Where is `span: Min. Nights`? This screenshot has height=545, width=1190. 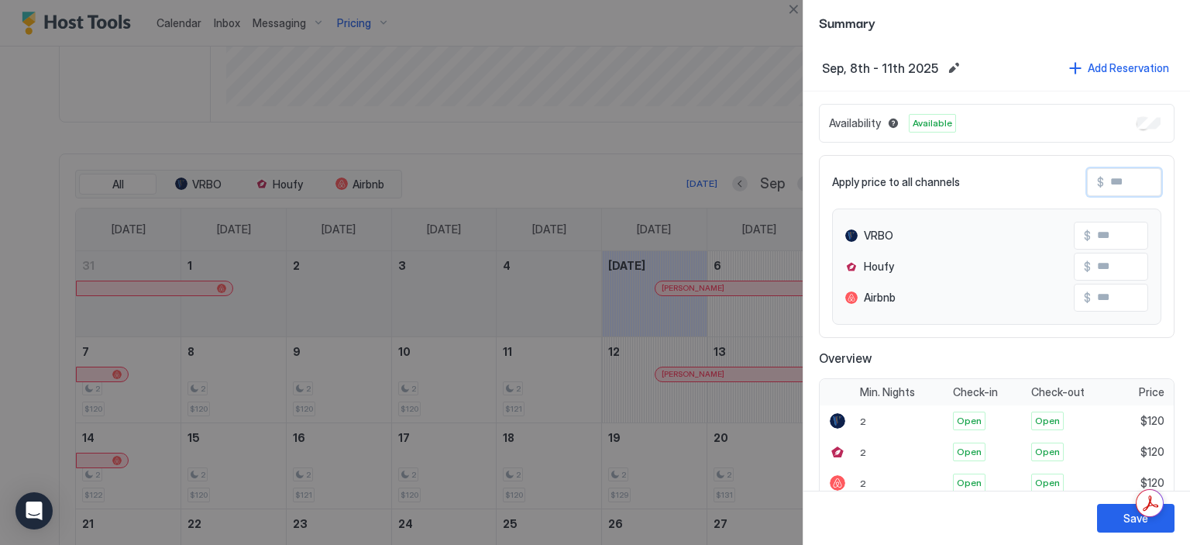
span: Min. Nights is located at coordinates (887, 392).